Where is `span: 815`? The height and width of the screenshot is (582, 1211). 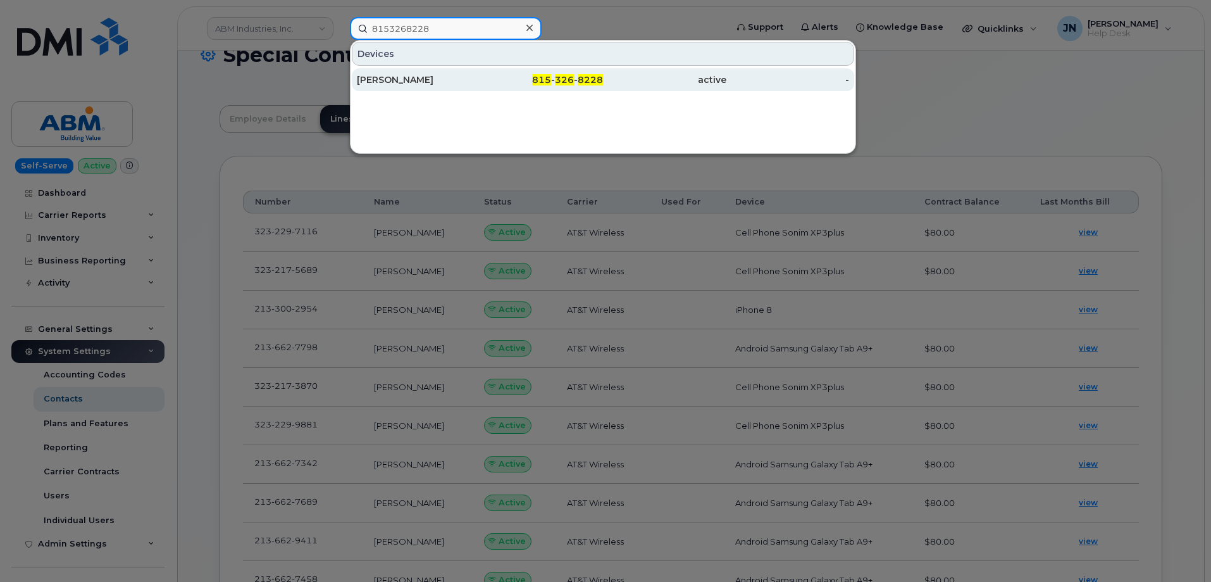
span: 815 is located at coordinates (542, 80).